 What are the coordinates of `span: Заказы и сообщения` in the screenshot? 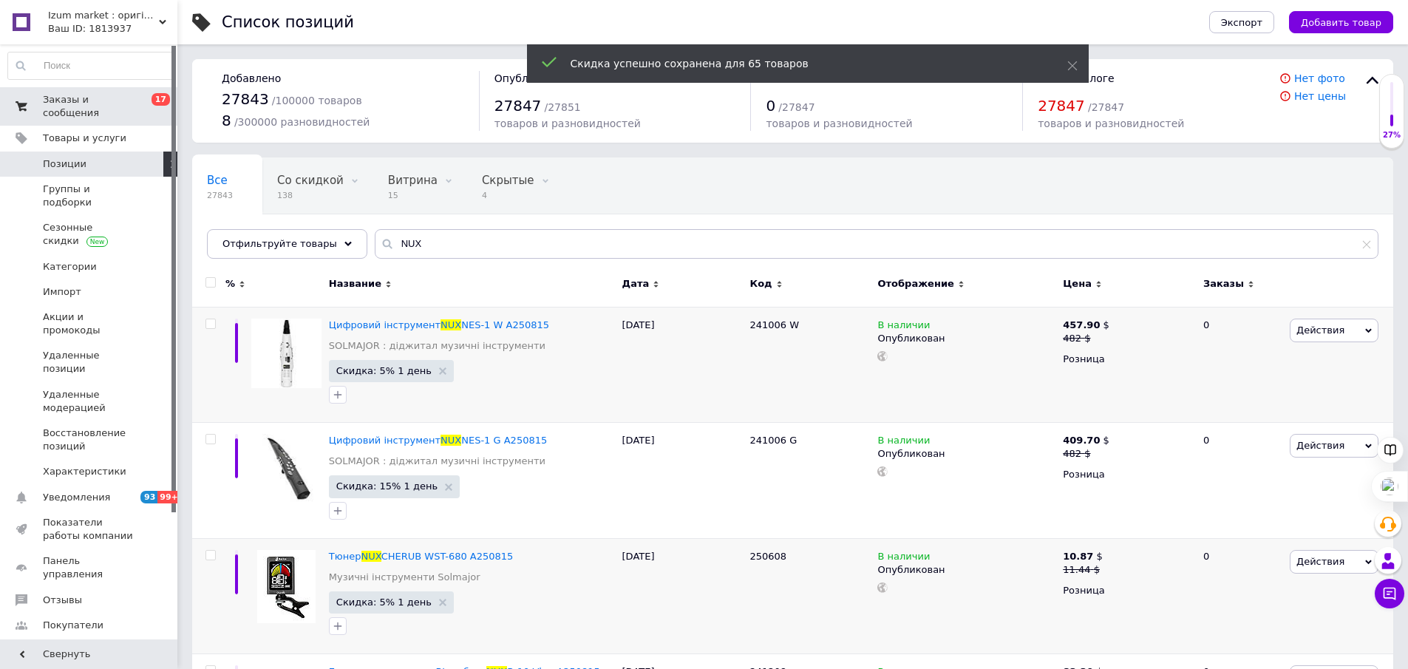 It's located at (89, 106).